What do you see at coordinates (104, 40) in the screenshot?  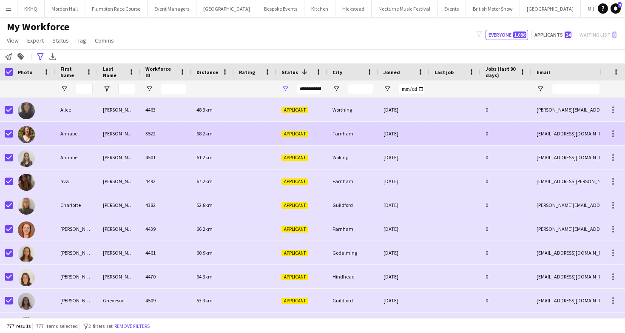 I see `a: Comms` at bounding box center [104, 40].